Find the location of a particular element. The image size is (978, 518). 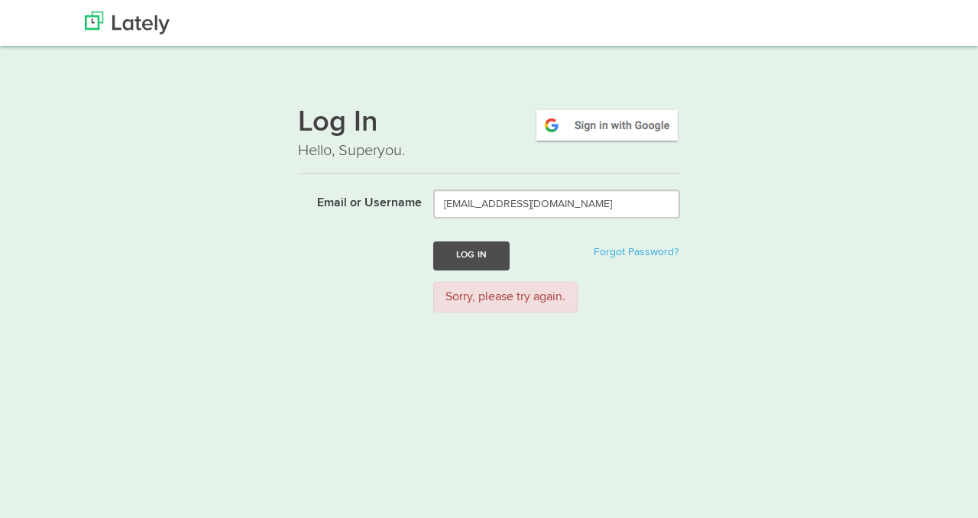

img: Lately is located at coordinates (127, 23).